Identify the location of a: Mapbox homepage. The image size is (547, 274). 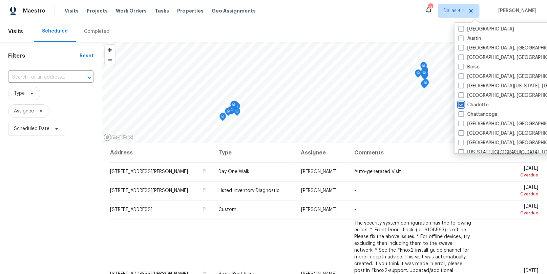
(118, 137).